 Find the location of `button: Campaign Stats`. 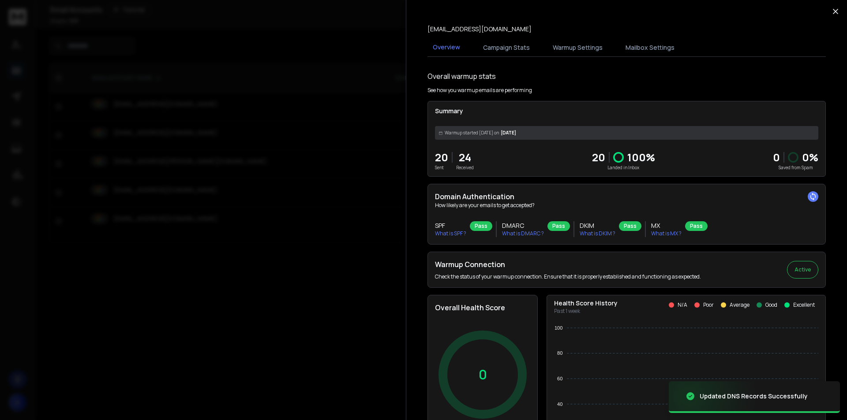

button: Campaign Stats is located at coordinates (506, 48).